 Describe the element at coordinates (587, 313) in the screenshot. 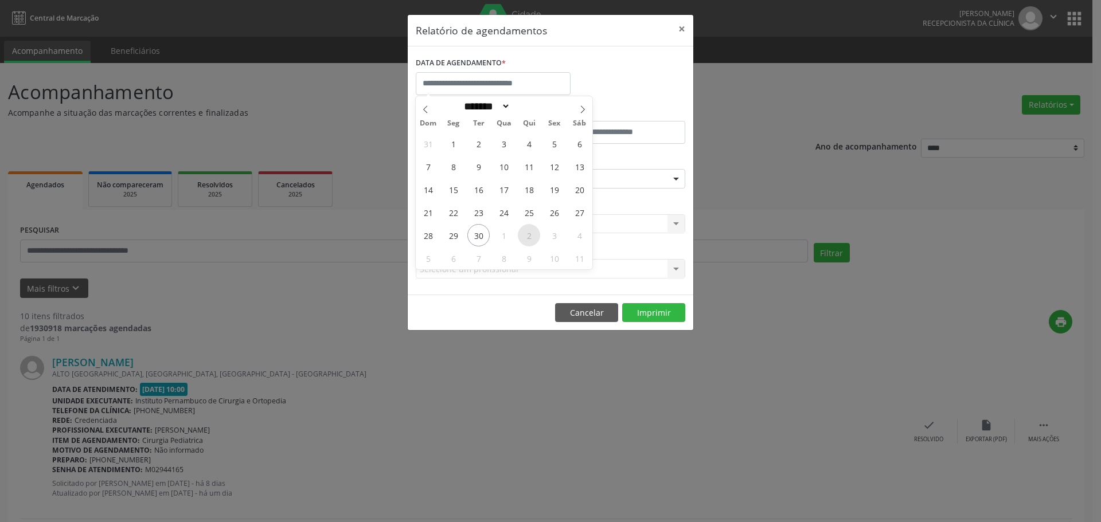

I see `button: Cancelar` at that location.